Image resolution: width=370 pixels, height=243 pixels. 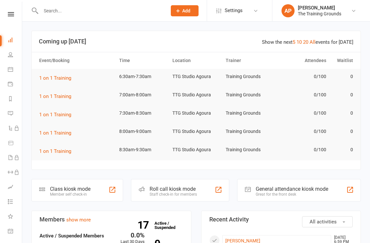 What do you see at coordinates (143, 95) in the screenshot?
I see `td: 7:00am-8:00am` at bounding box center [143, 95].